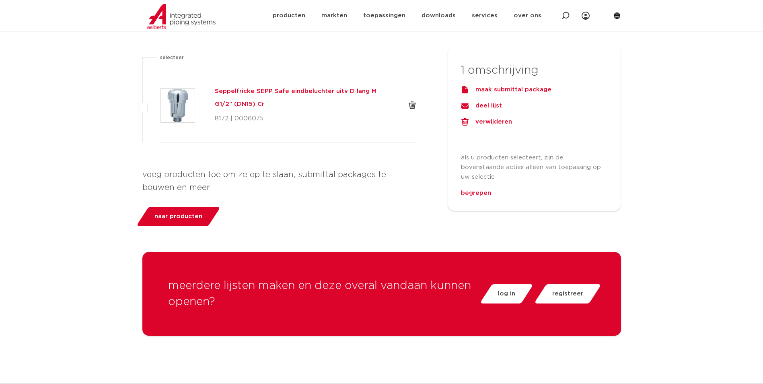  I want to click on h4: voeg producten toe om ze op te slaan, submittal packages te bouwen en meer, so click(280, 181).